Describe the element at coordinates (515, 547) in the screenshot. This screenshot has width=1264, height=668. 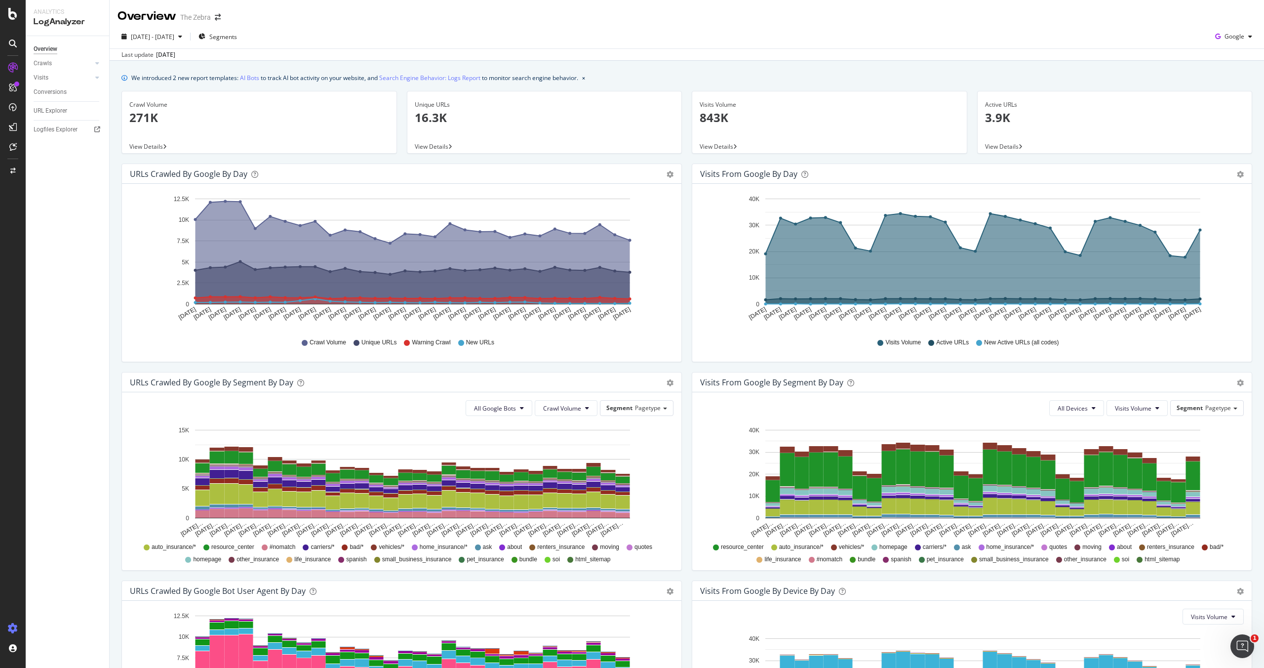
I see `span: about` at that location.